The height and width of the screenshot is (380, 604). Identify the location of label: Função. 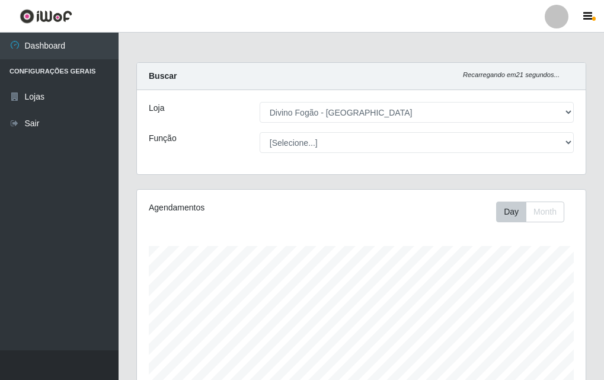
(162, 138).